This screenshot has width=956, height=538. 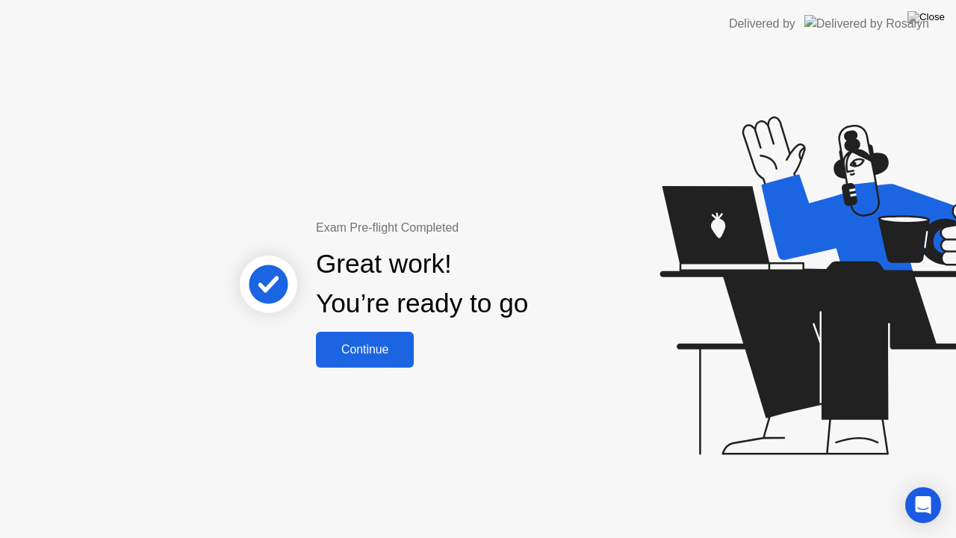 What do you see at coordinates (926, 17) in the screenshot?
I see `img: Close` at bounding box center [926, 17].